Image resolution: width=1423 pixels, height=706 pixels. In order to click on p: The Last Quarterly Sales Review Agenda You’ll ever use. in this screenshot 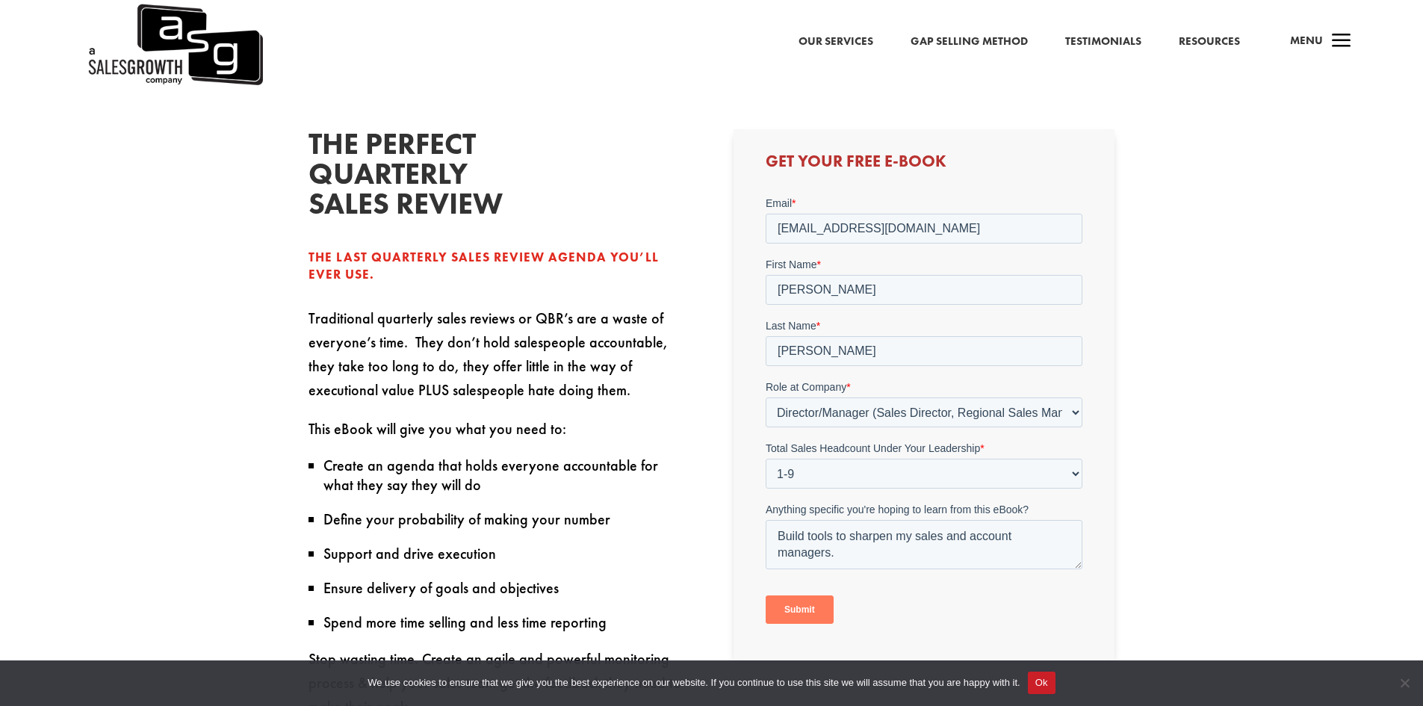, I will do `click(499, 267)`.